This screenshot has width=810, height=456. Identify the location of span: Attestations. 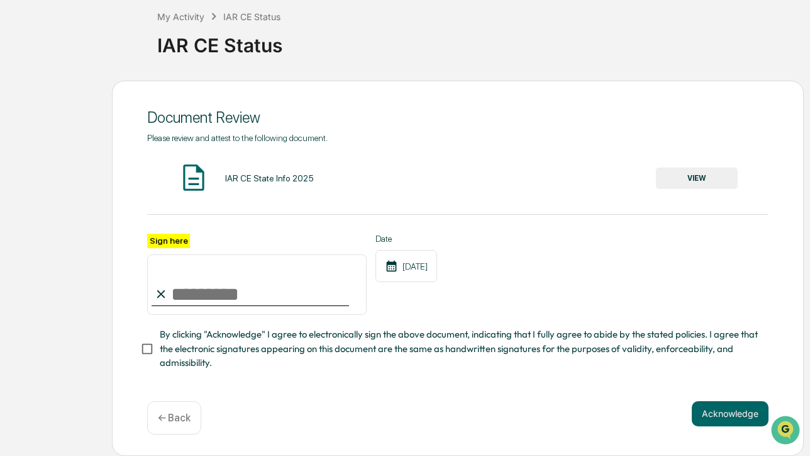
(130, 165).